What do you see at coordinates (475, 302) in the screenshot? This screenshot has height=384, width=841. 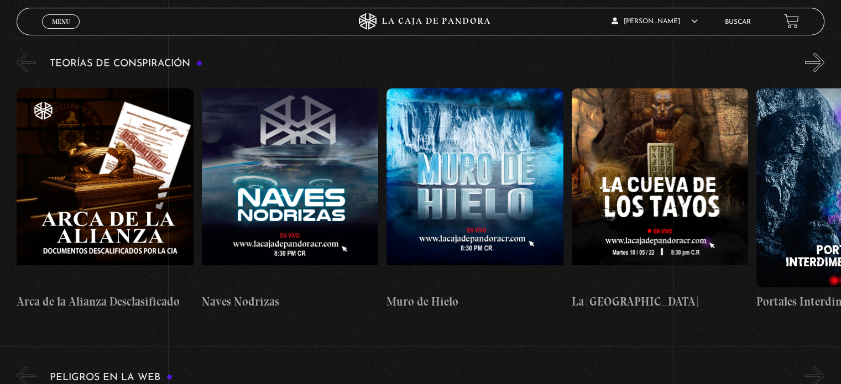 I see `h4: Muro de Hielo` at bounding box center [475, 302].